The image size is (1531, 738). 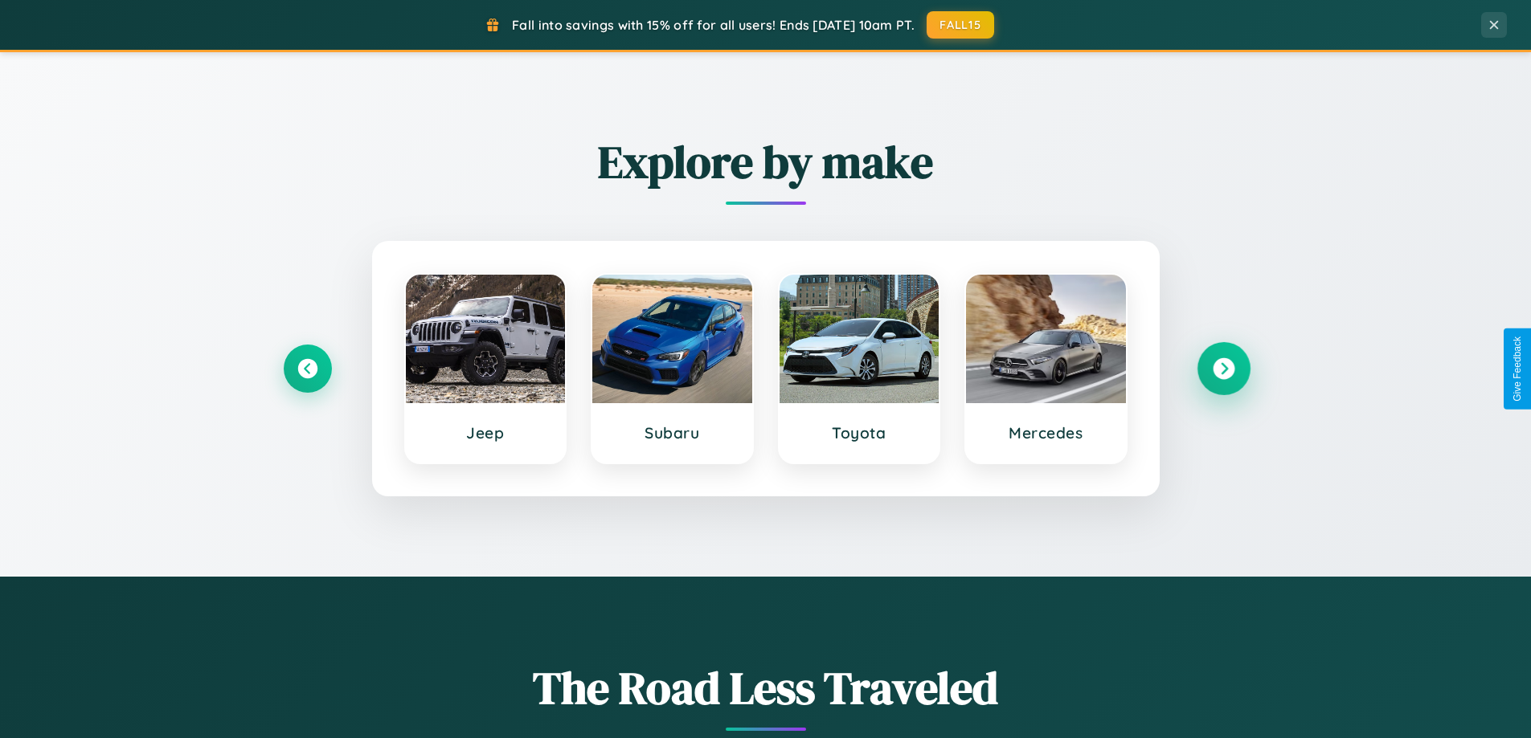 What do you see at coordinates (766, 162) in the screenshot?
I see `h2: Explore by make` at bounding box center [766, 162].